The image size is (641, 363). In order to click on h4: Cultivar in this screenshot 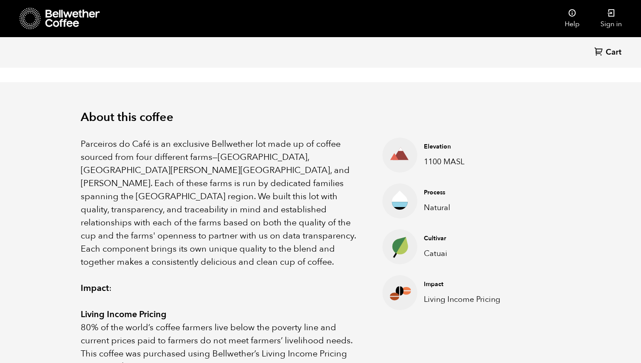, I will do `click(466, 238)`.